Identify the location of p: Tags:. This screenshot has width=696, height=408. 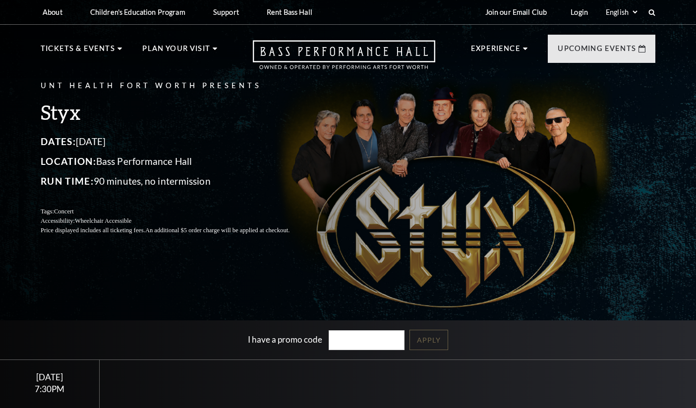
(177, 212).